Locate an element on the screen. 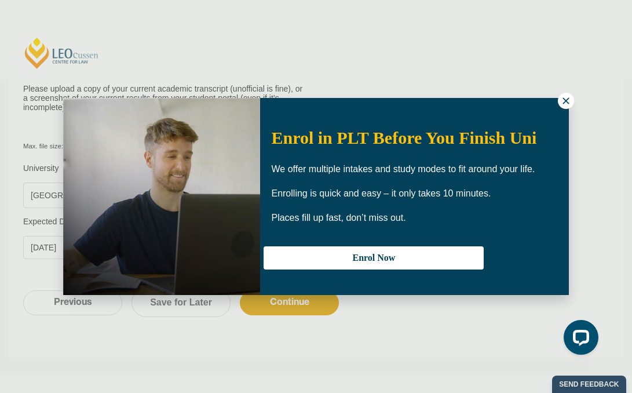 This screenshot has height=393, width=632. span: Places fill up fast, don’t miss out. is located at coordinates (338, 217).